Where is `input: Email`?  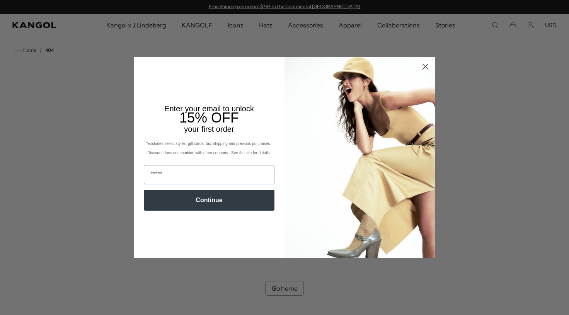 input: Email is located at coordinates (209, 175).